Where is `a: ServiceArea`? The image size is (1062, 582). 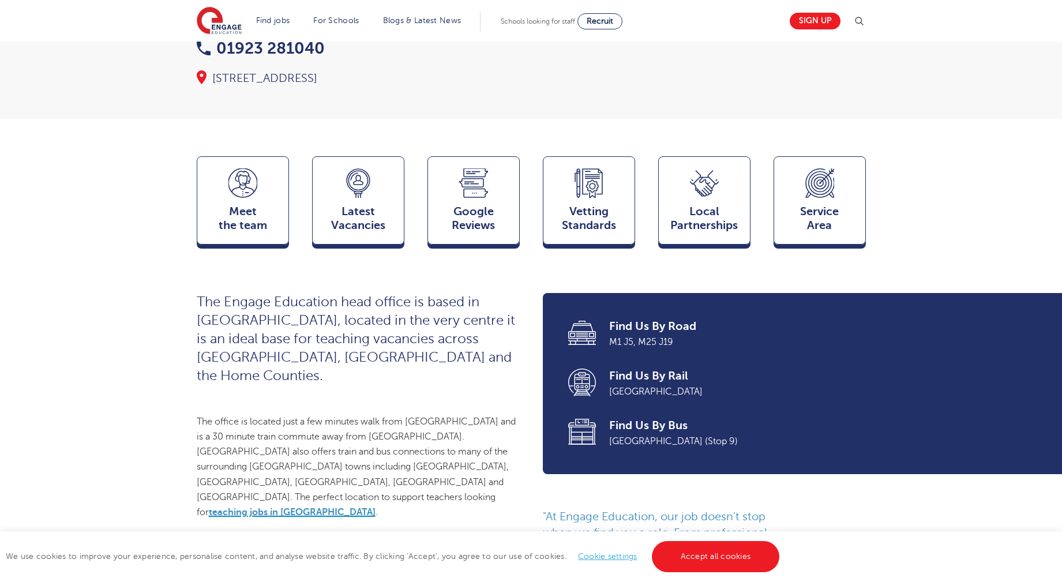 a: ServiceArea is located at coordinates (819, 203).